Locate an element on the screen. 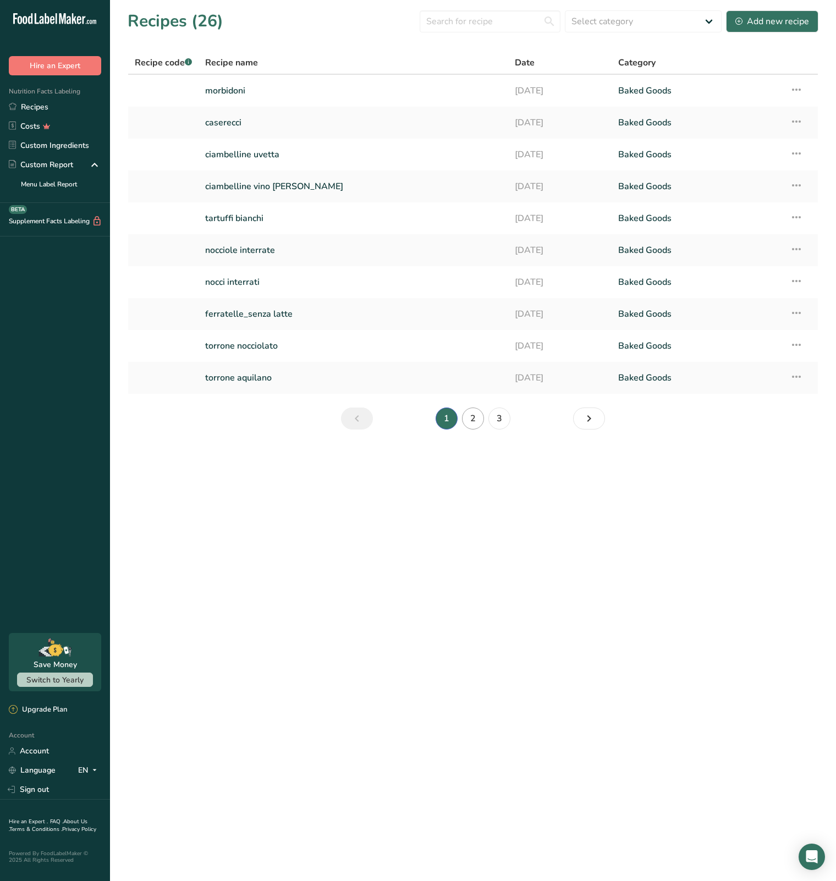 This screenshot has height=881, width=836. a: About Us . is located at coordinates (48, 825).